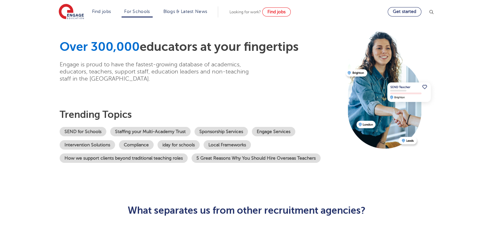 The height and width of the screenshot is (225, 493). I want to click on p: Engage is proud to have the fastest-growing database of academics, educators, teachers, support s..., so click(159, 72).